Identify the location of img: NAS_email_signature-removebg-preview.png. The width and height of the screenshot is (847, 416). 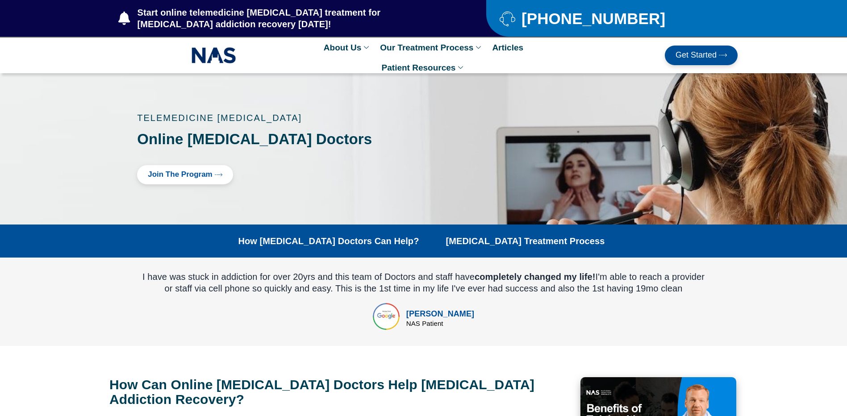
(214, 55).